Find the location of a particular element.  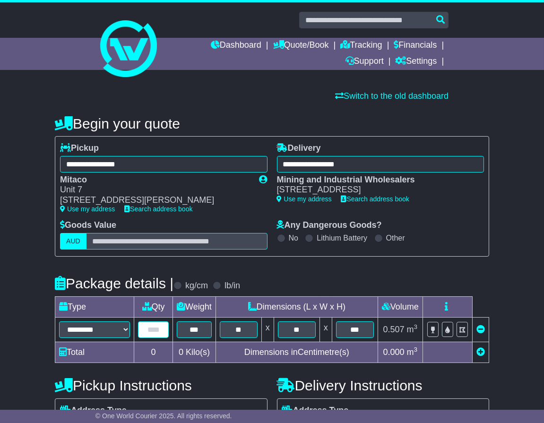

label: Delivery is located at coordinates (299, 148).